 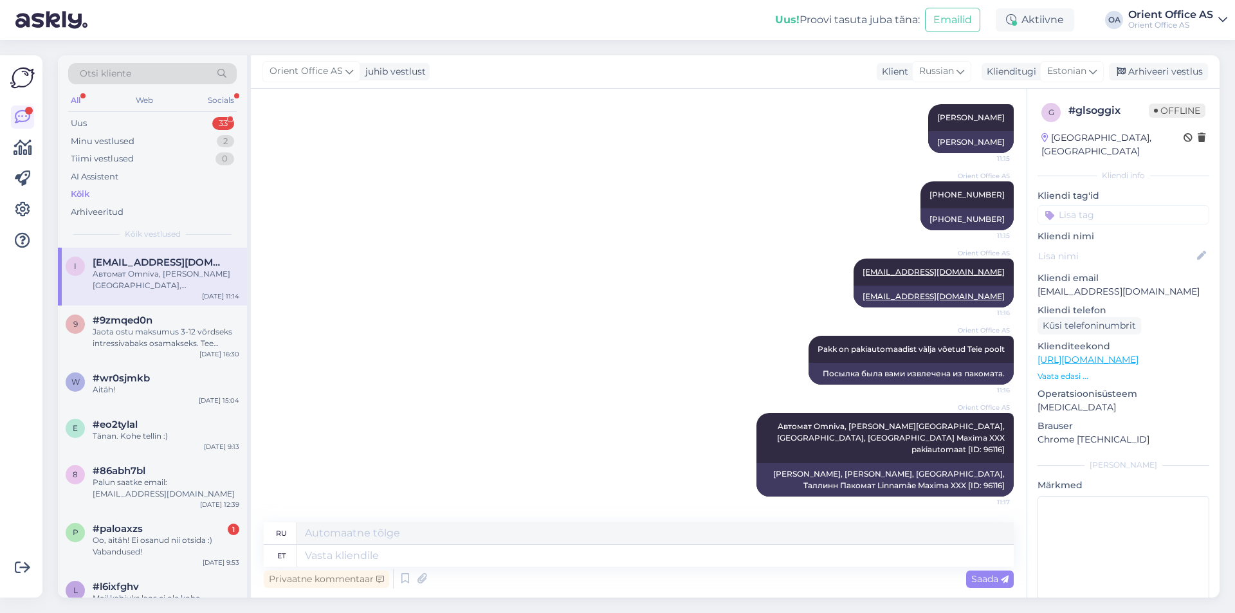 What do you see at coordinates (1123, 346) in the screenshot?
I see `p: Klienditeekond` at bounding box center [1123, 346].